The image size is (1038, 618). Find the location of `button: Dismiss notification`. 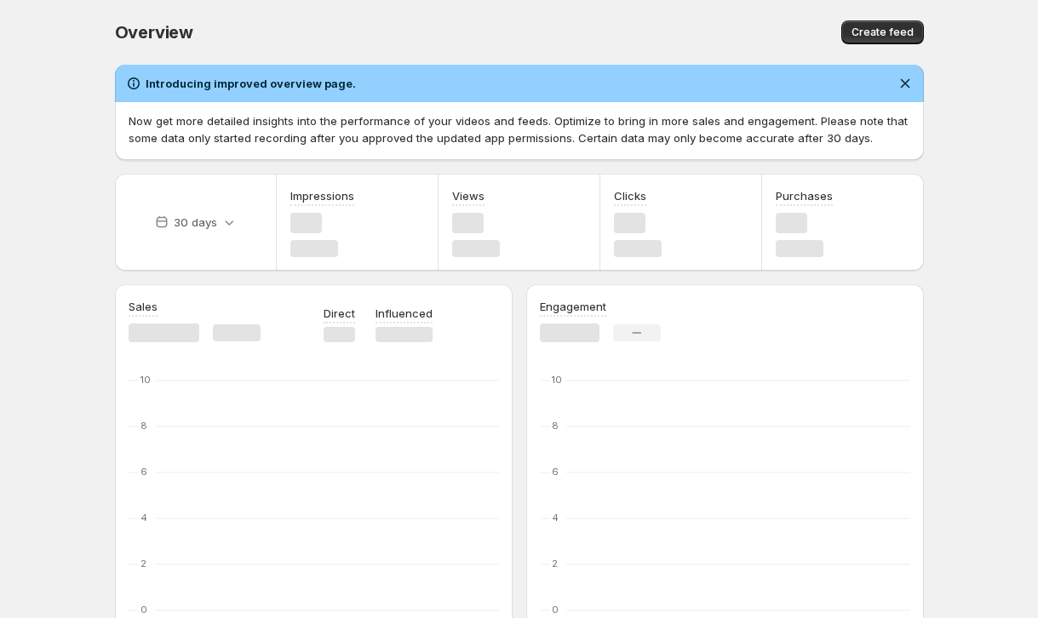

button: Dismiss notification is located at coordinates (905, 83).